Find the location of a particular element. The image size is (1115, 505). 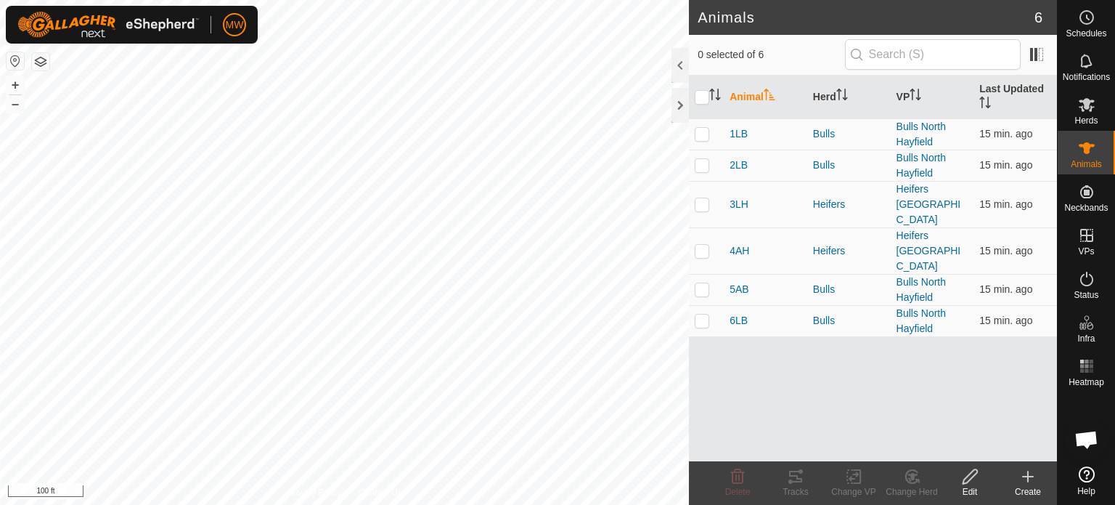

span: 1LB is located at coordinates (738, 134).